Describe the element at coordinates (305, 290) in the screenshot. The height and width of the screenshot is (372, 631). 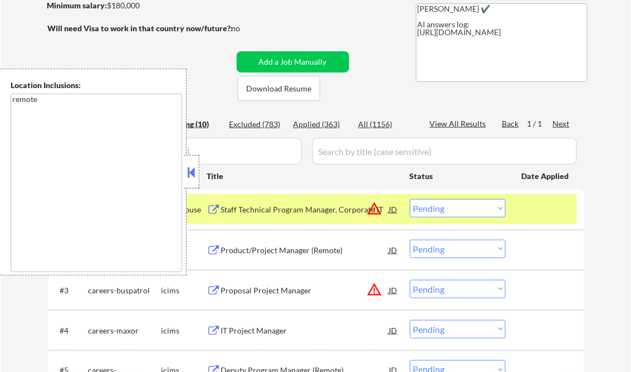
I see `div: Proposal Project Manager` at that location.